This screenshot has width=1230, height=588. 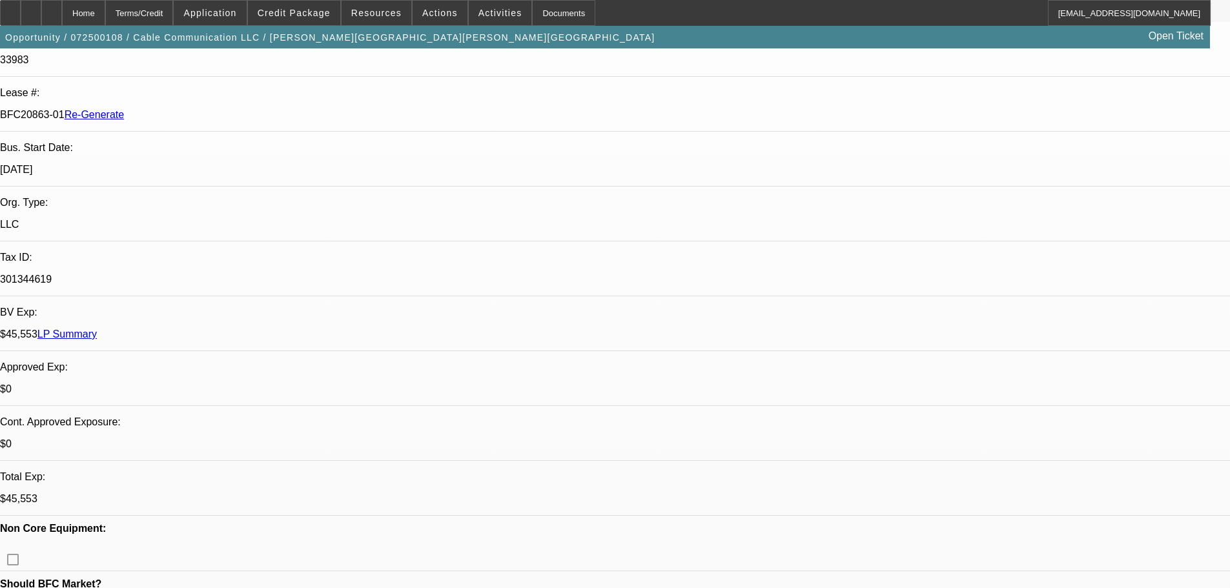 What do you see at coordinates (94, 114) in the screenshot?
I see `a: Re-Generate` at bounding box center [94, 114].